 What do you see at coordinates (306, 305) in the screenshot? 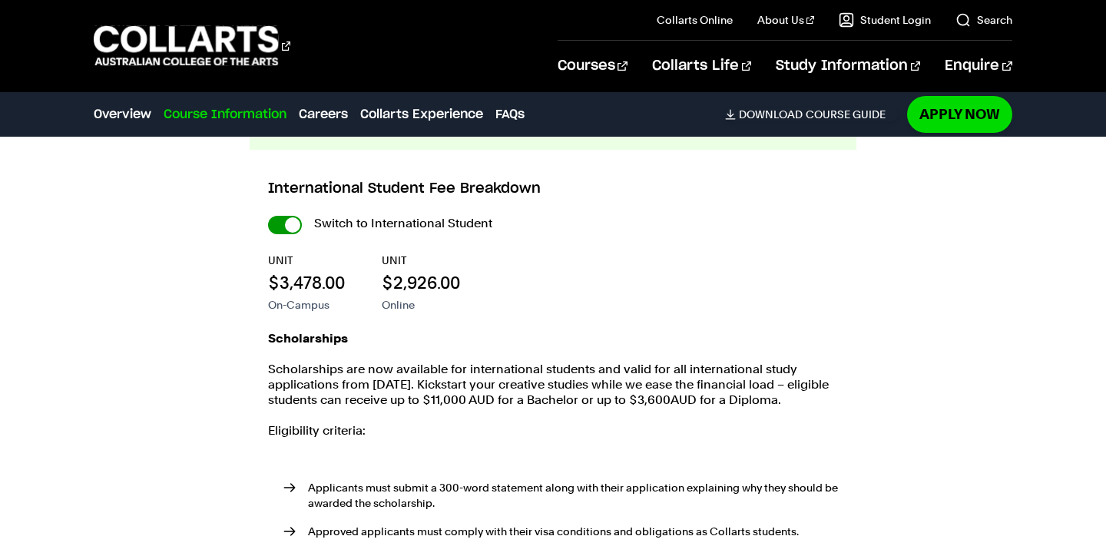
I see `p: On-Campus` at bounding box center [306, 305].